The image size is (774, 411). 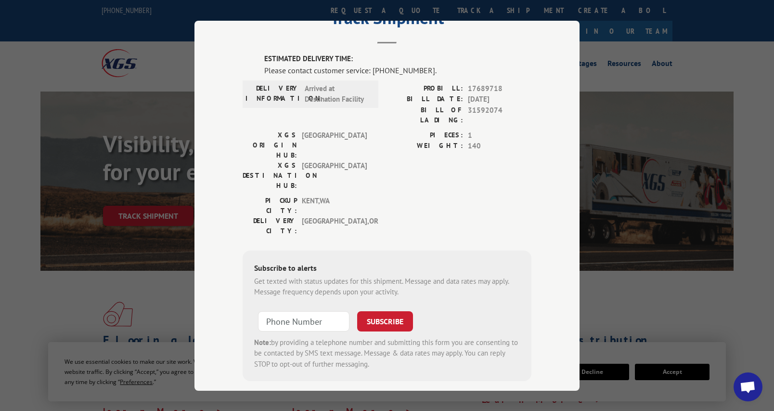 What do you see at coordinates (262, 341) in the screenshot?
I see `strong: Note:` at bounding box center [262, 341].